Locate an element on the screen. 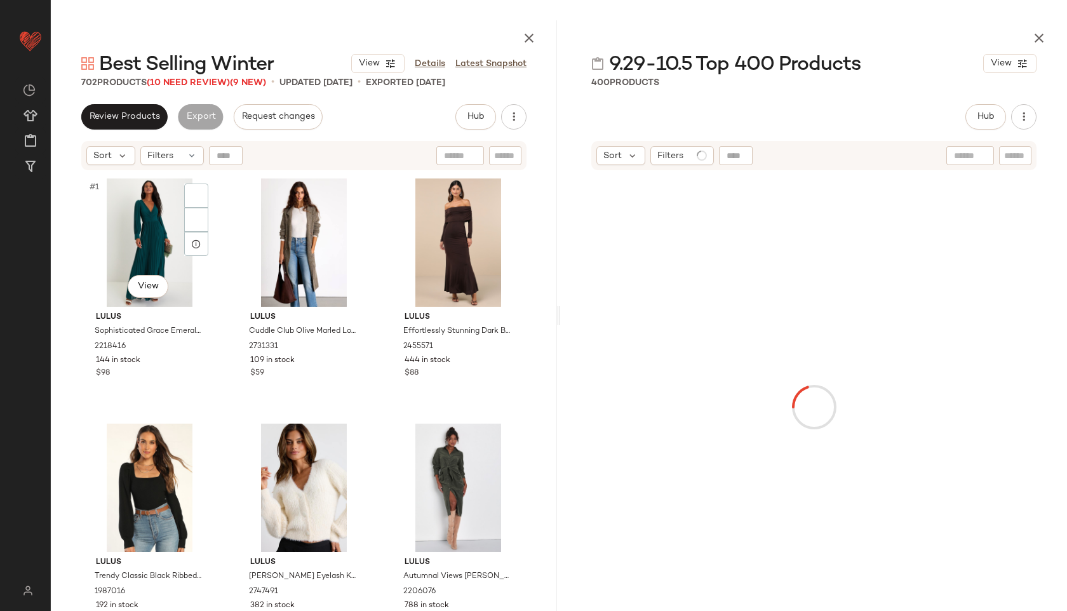  a: Details is located at coordinates (430, 64).